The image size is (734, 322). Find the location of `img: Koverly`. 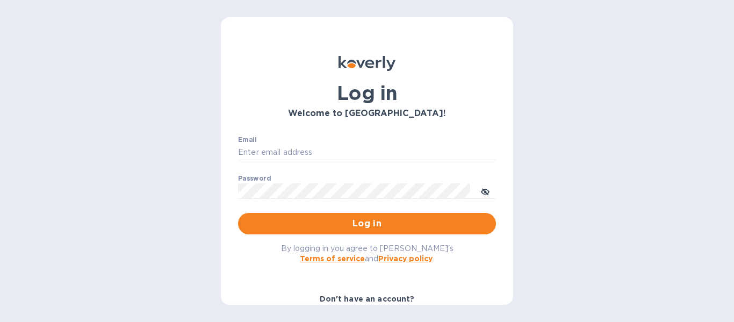

img: Koverly is located at coordinates (367, 63).